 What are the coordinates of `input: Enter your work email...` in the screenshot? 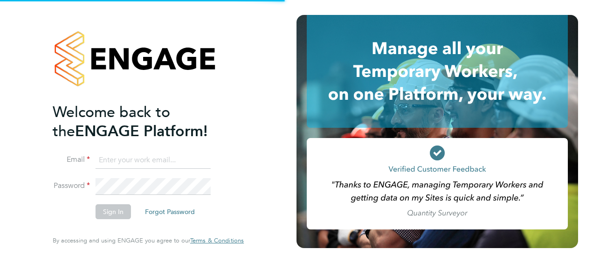 It's located at (153, 160).